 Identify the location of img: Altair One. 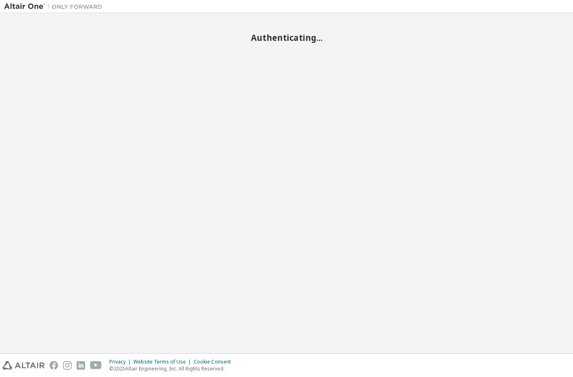
(55, 7).